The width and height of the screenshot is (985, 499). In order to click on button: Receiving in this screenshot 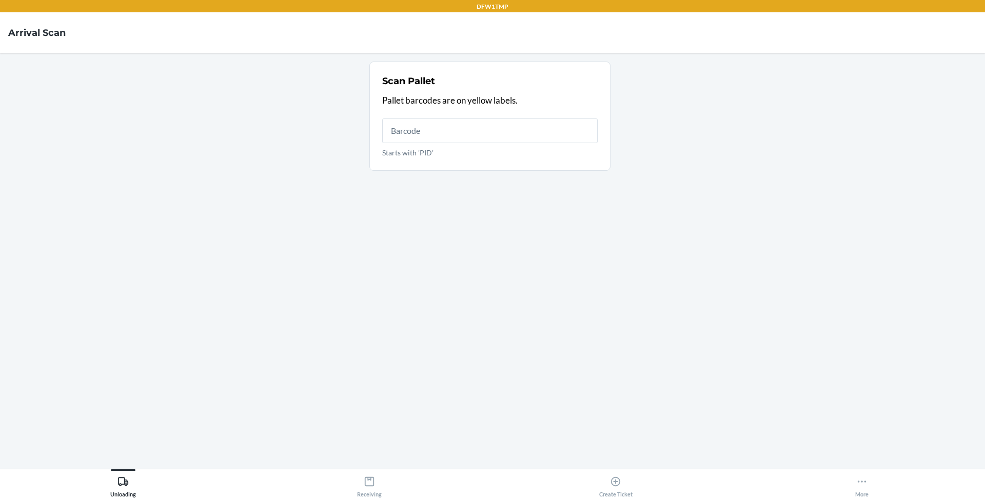, I will do `click(370, 483)`.